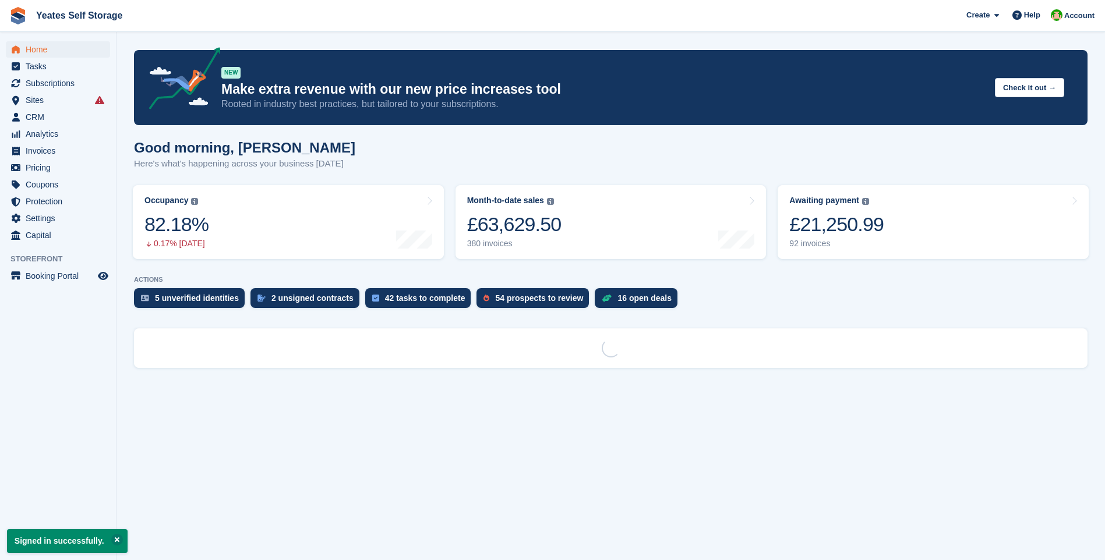 The height and width of the screenshot is (560, 1105). I want to click on a: 2 unsigned contracts, so click(308, 301).